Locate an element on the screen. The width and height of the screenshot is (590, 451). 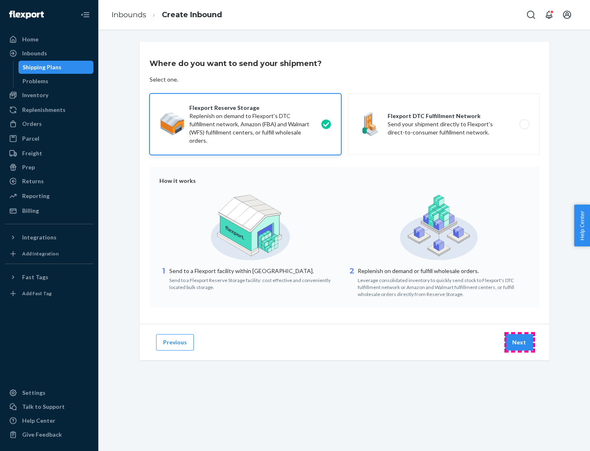
button: Open notifications is located at coordinates (549, 15).